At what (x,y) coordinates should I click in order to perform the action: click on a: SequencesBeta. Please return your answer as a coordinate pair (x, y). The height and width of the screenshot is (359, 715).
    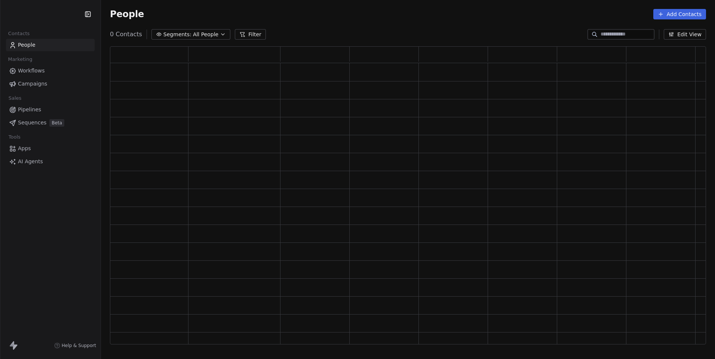
    Looking at the image, I should click on (50, 123).